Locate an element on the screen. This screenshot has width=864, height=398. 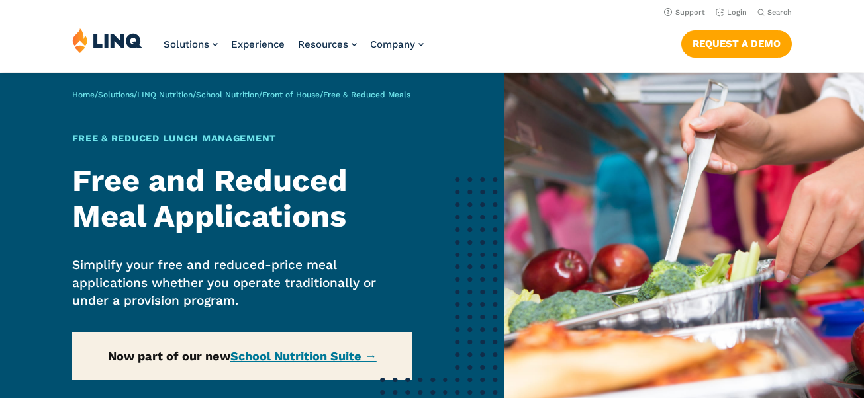
span: Solutions is located at coordinates (186, 44).